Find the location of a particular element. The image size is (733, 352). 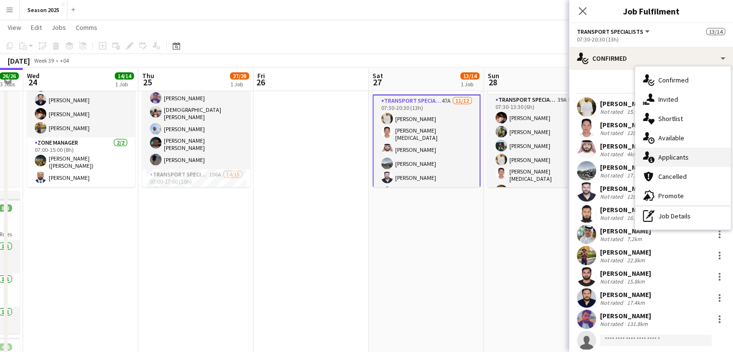

span: 27 is located at coordinates (377, 82).